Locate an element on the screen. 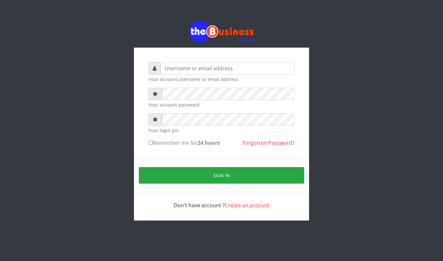  input: Username or email address is located at coordinates (227, 68).